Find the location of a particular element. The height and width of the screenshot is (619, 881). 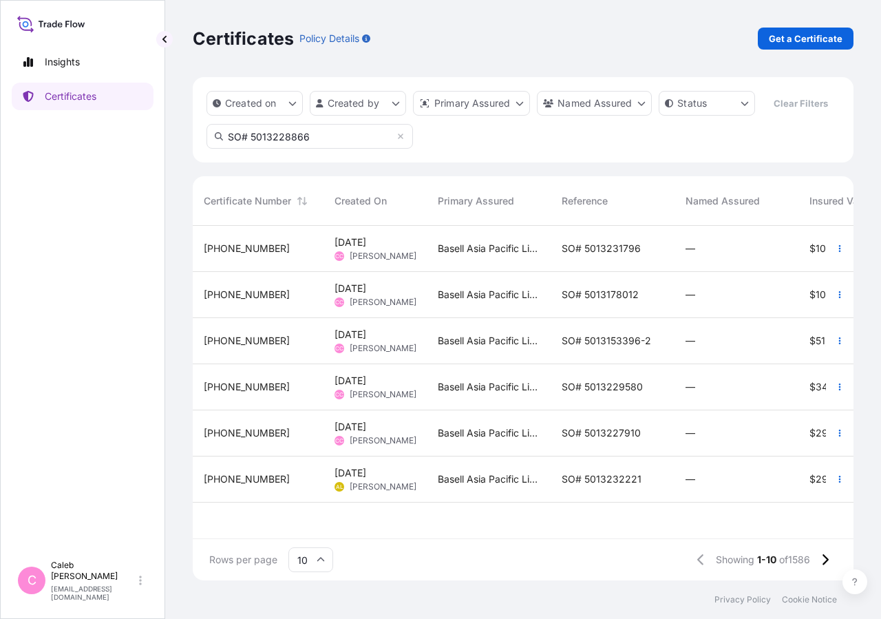

span: AL is located at coordinates (339, 487).